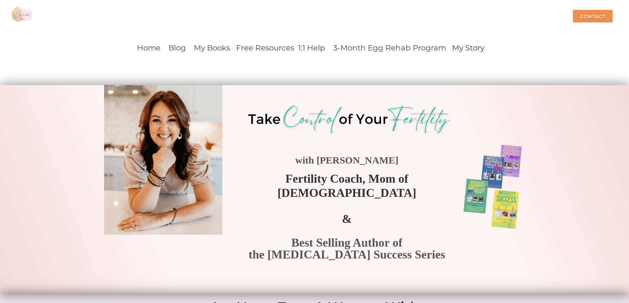  What do you see at coordinates (349, 120) in the screenshot?
I see `img: 63ddda5937863.png` at bounding box center [349, 120].